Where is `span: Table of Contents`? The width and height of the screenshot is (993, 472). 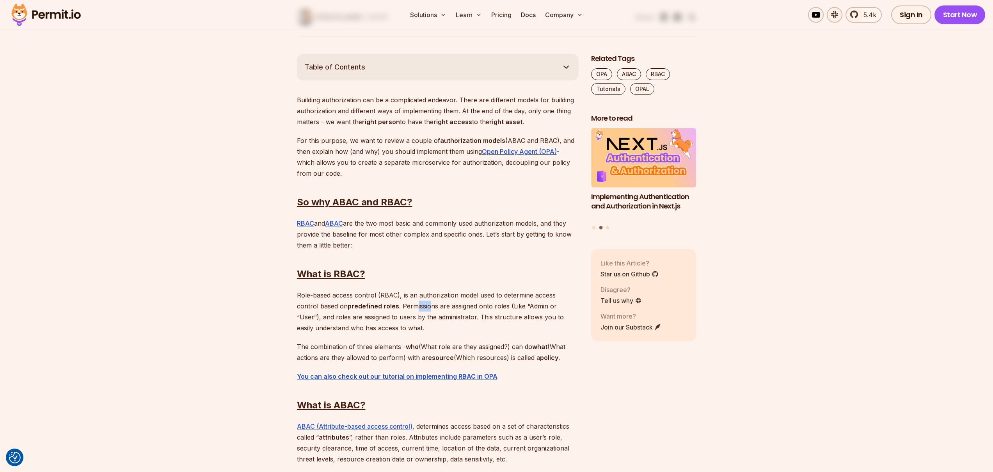
span: Table of Contents is located at coordinates (335, 67).